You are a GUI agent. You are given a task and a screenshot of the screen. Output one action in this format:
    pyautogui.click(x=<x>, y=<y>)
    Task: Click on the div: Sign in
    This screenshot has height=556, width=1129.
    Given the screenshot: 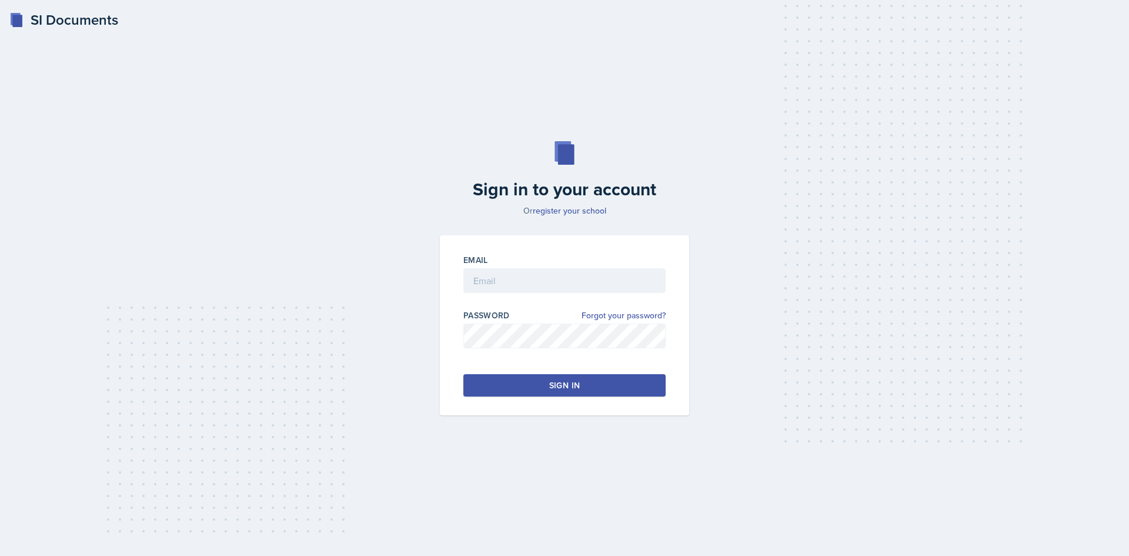 What is the action you would take?
    pyautogui.click(x=564, y=385)
    